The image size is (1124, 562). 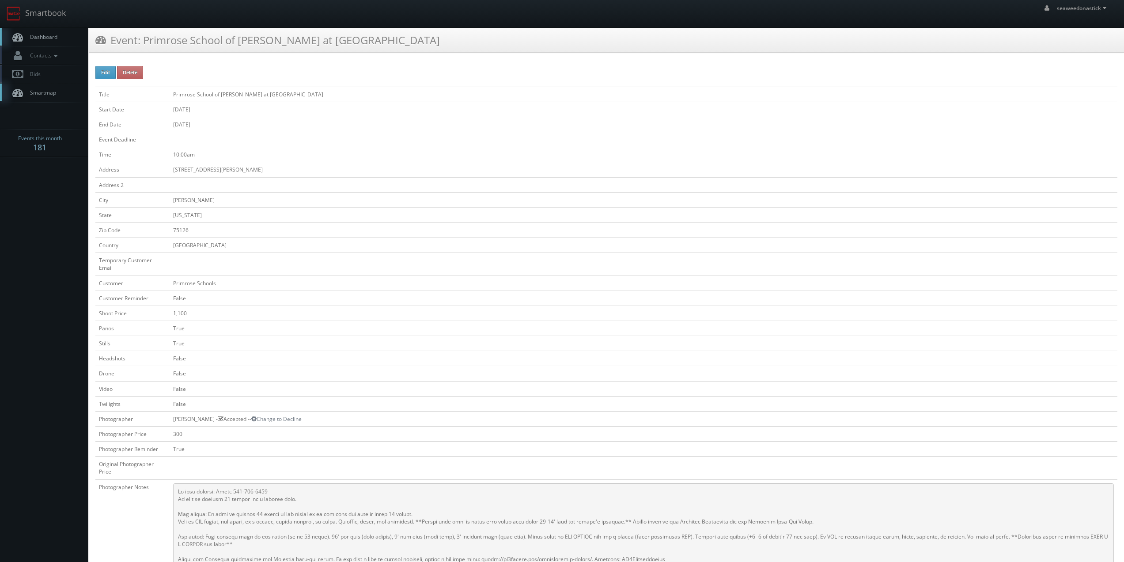 I want to click on td: Primrose Schools, so click(x=644, y=283).